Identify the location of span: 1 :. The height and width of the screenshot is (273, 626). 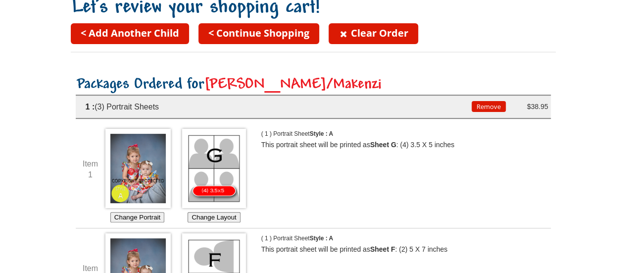
(90, 106).